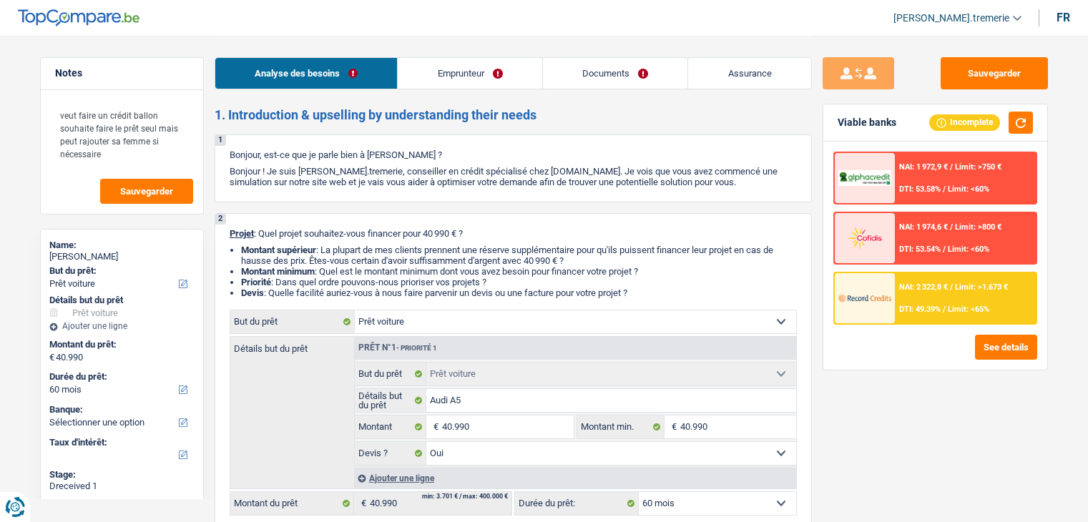 The width and height of the screenshot is (1088, 522). What do you see at coordinates (513, 115) in the screenshot?
I see `h2: 1. Introduction & upselling by understanding their needs` at bounding box center [513, 115].